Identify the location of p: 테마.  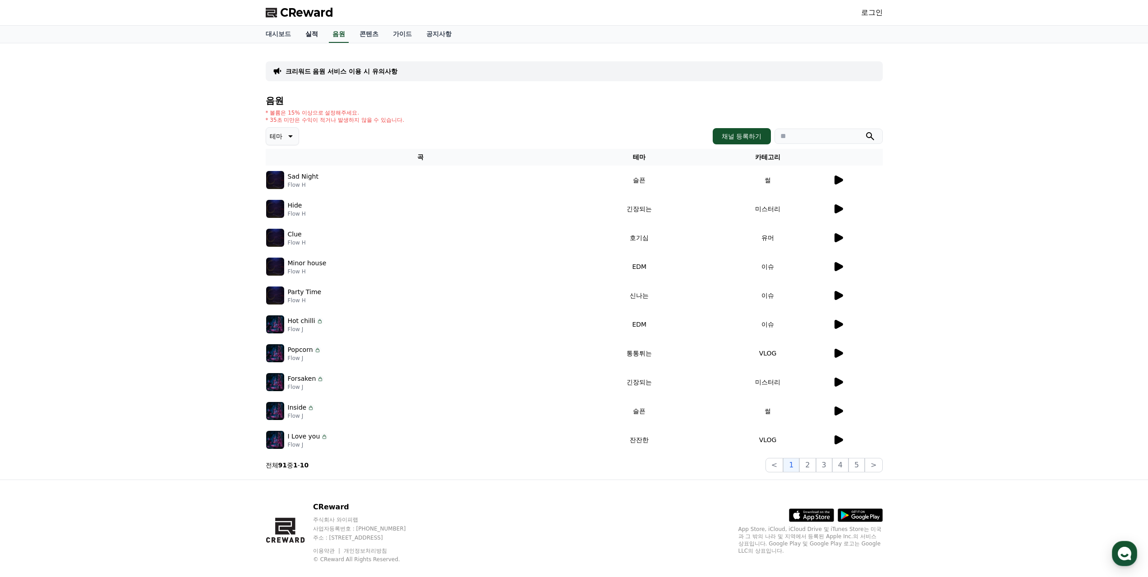
(276, 136).